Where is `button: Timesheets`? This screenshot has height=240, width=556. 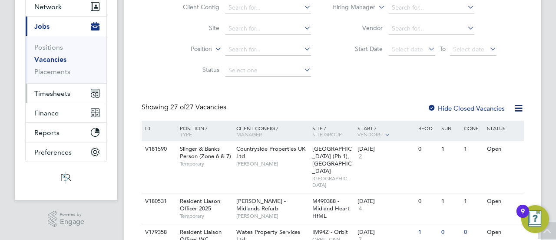 button: Timesheets is located at coordinates (66, 93).